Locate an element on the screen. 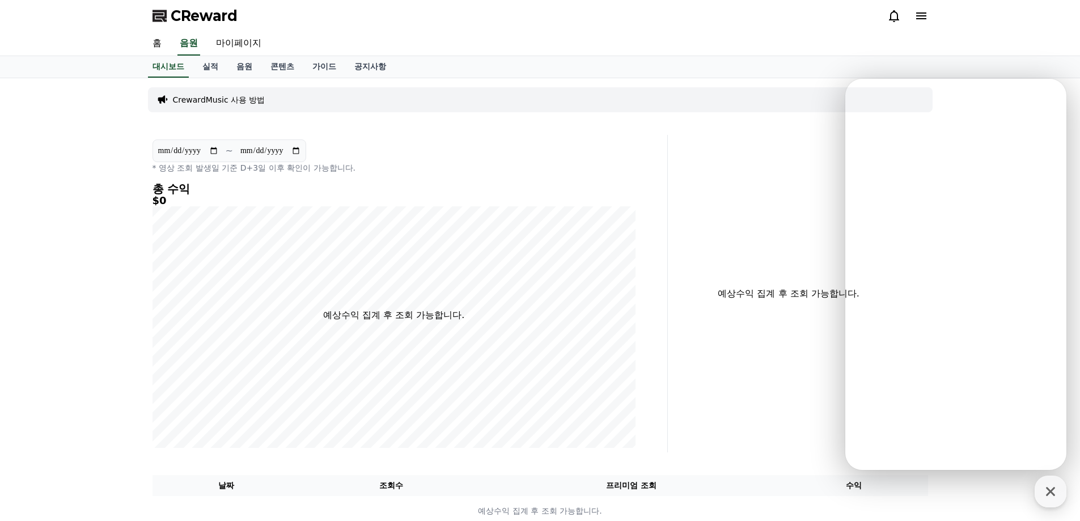 This screenshot has width=1080, height=521. a: CrewardMusic 사용 방법 is located at coordinates (219, 100).